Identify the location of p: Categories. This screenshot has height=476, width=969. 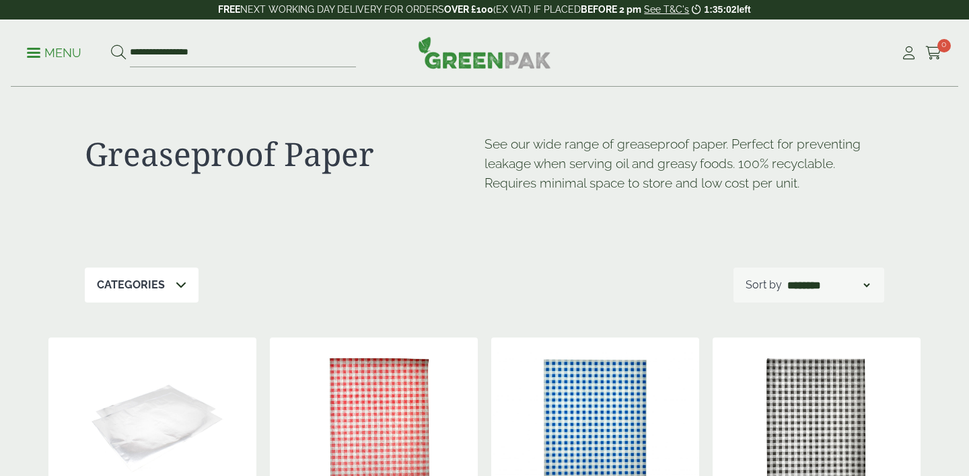
(131, 285).